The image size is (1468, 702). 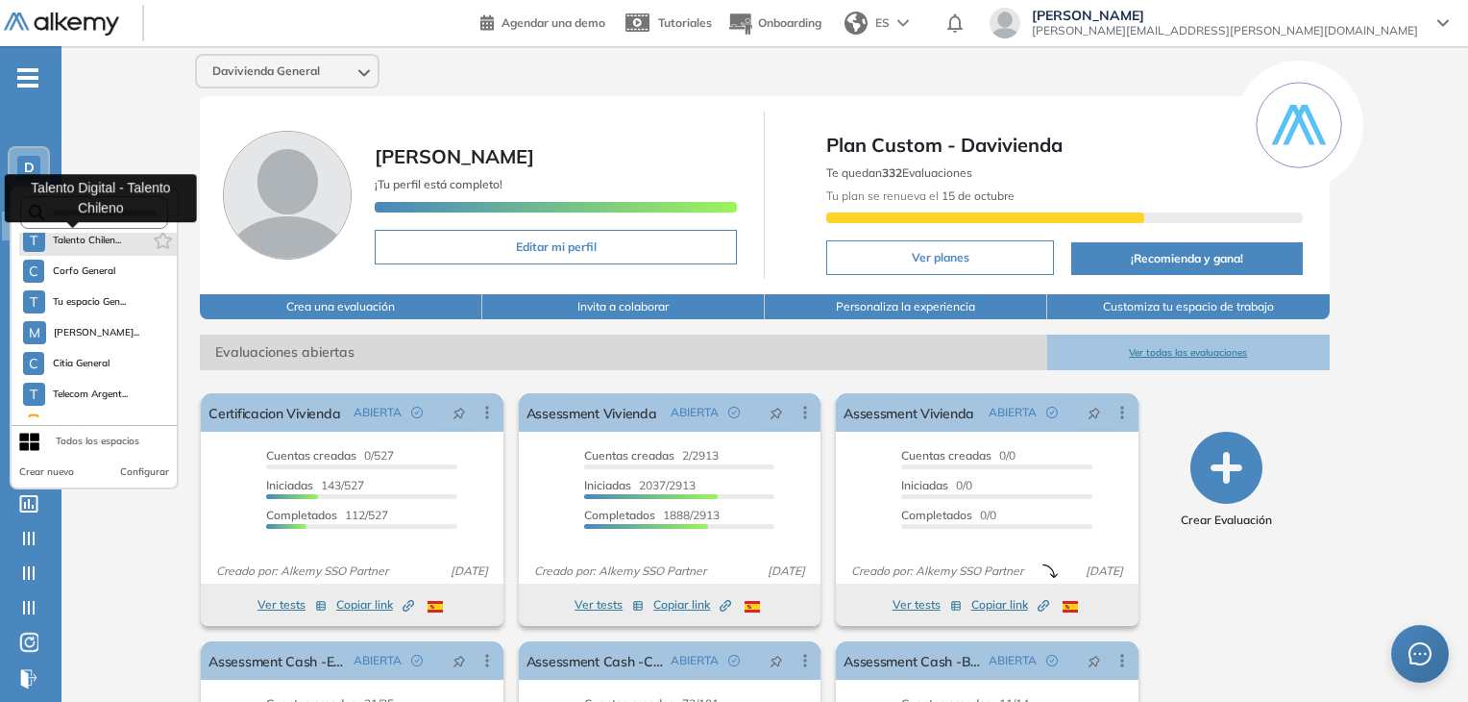 What do you see at coordinates (101, 198) in the screenshot?
I see `div: Talento Digital - Talento Chileno` at bounding box center [101, 198].